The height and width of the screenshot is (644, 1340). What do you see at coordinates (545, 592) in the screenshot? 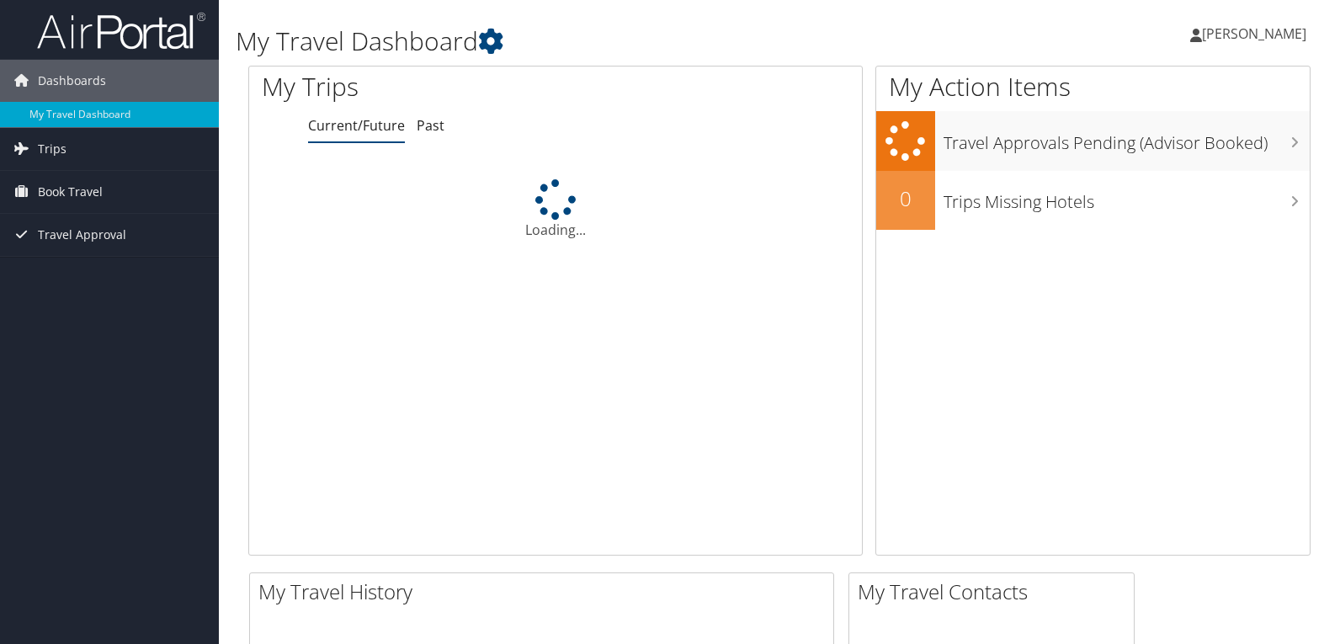
I see `h2: My Travel History` at bounding box center [545, 592].